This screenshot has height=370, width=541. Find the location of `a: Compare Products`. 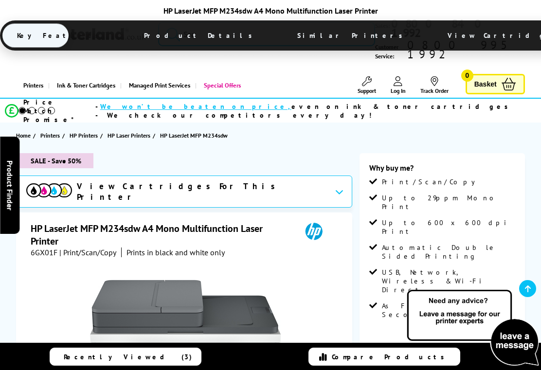

a: Compare Products is located at coordinates (385, 357).